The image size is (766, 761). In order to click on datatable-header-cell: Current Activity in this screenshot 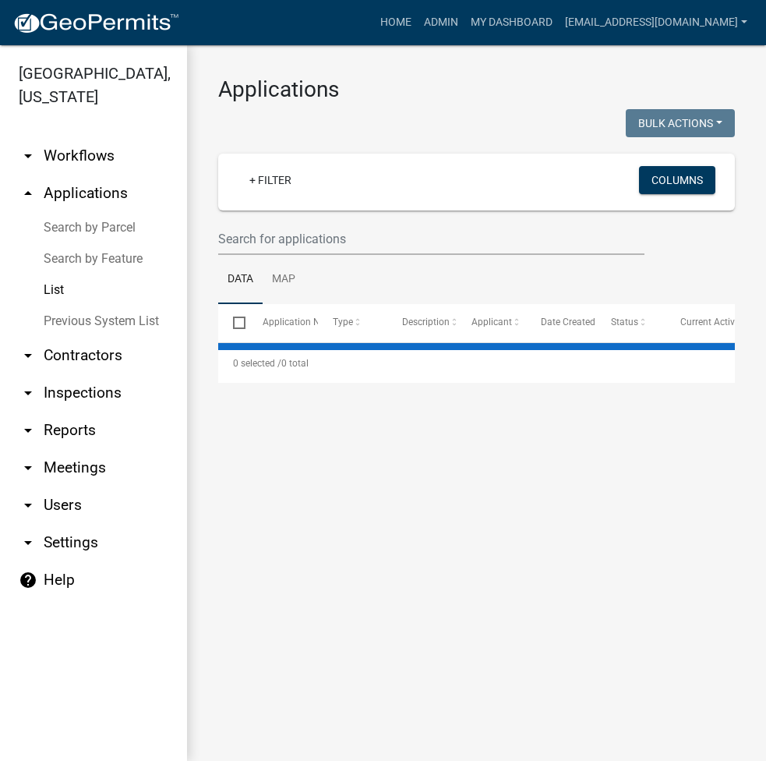, I will do `click(700, 323)`.